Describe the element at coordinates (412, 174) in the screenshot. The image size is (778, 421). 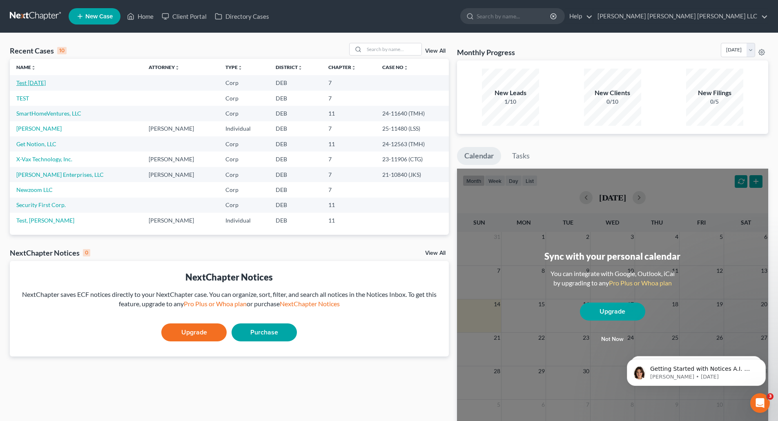
I see `td: 21-10840 (JKS)` at that location.